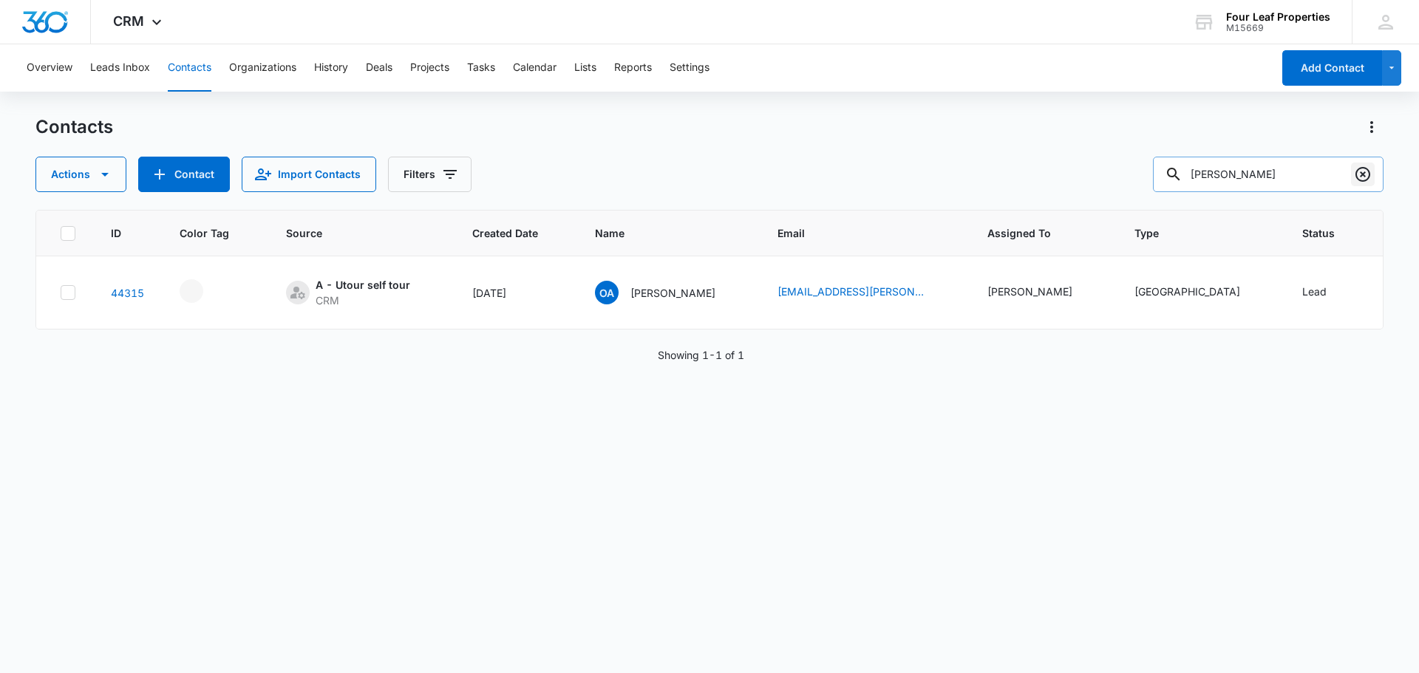 Image resolution: width=1419 pixels, height=673 pixels. What do you see at coordinates (658, 233) in the screenshot?
I see `span: Name` at bounding box center [658, 233].